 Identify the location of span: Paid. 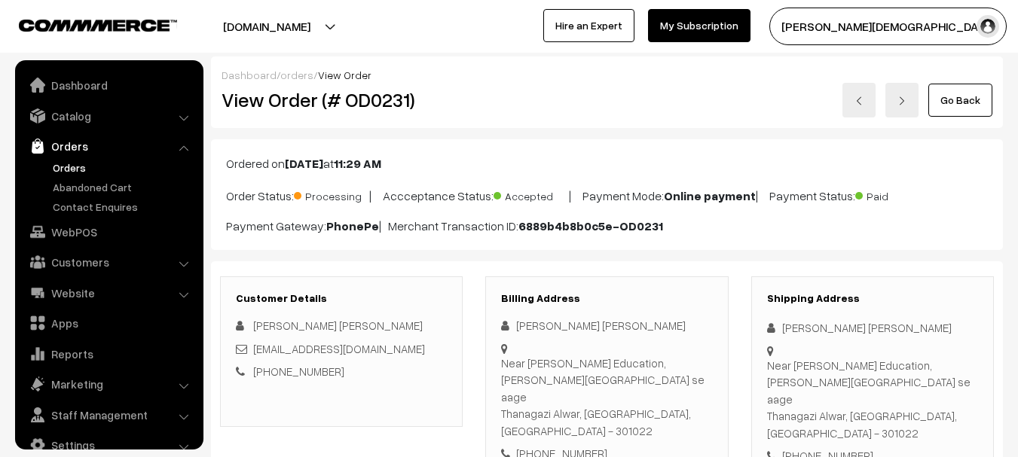
(893, 194).